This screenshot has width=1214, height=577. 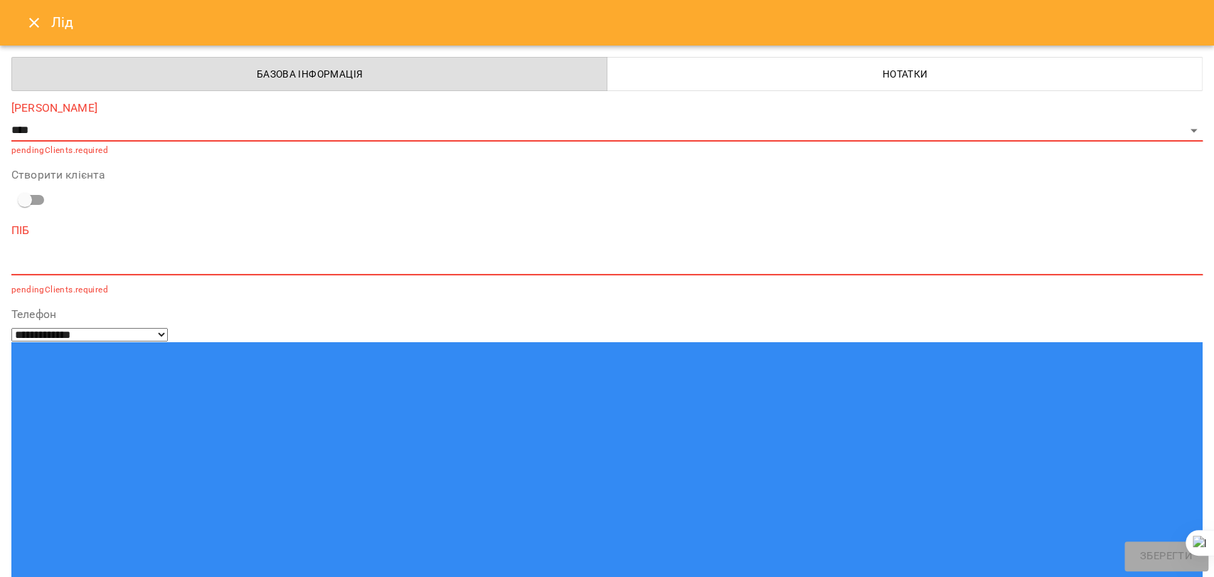 What do you see at coordinates (624, 22) in the screenshot?
I see `h6: Лід` at bounding box center [624, 22].